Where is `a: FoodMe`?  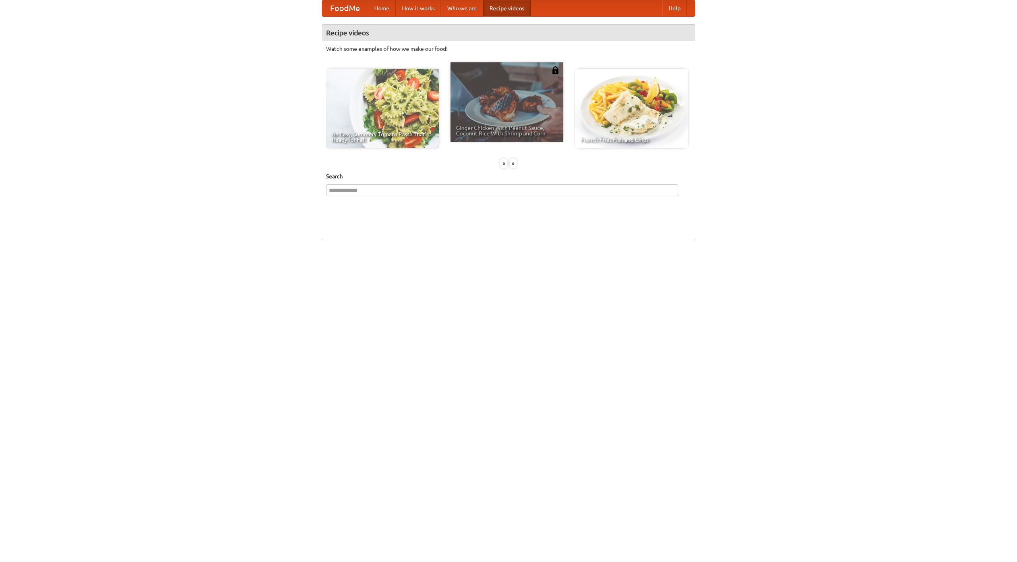
a: FoodMe is located at coordinates (345, 8).